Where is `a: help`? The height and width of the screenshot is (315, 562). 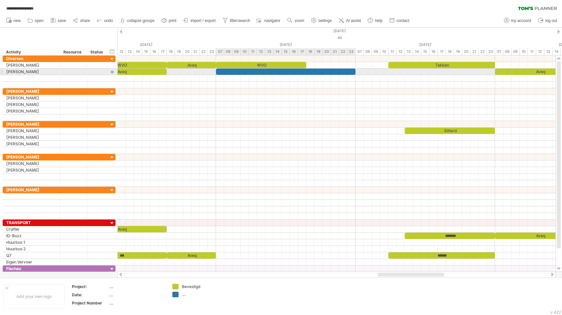 a: help is located at coordinates (375, 21).